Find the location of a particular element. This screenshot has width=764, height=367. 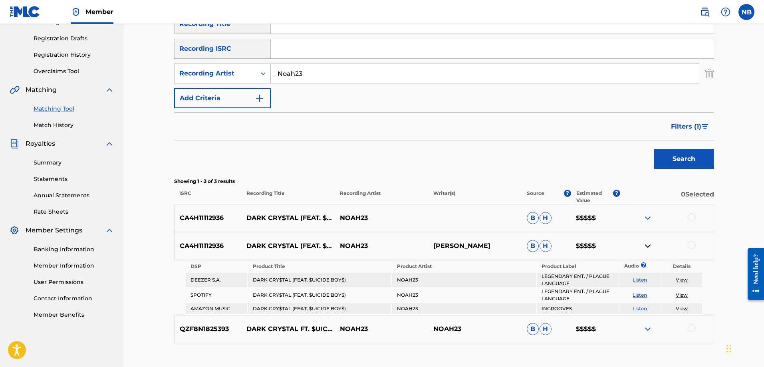

a: Contact Information is located at coordinates (74, 298).